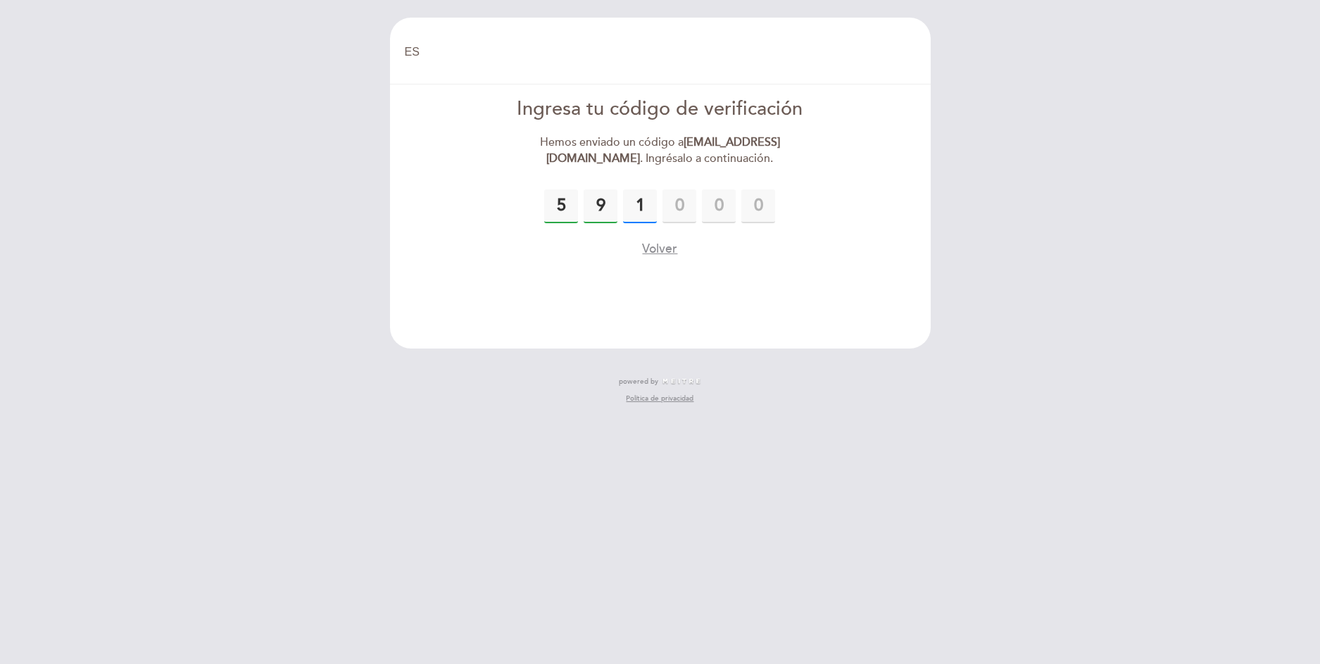 Image resolution: width=1320 pixels, height=664 pixels. Describe the element at coordinates (659, 109) in the screenshot. I see `div: Ingresa tu código de verificación` at that location.